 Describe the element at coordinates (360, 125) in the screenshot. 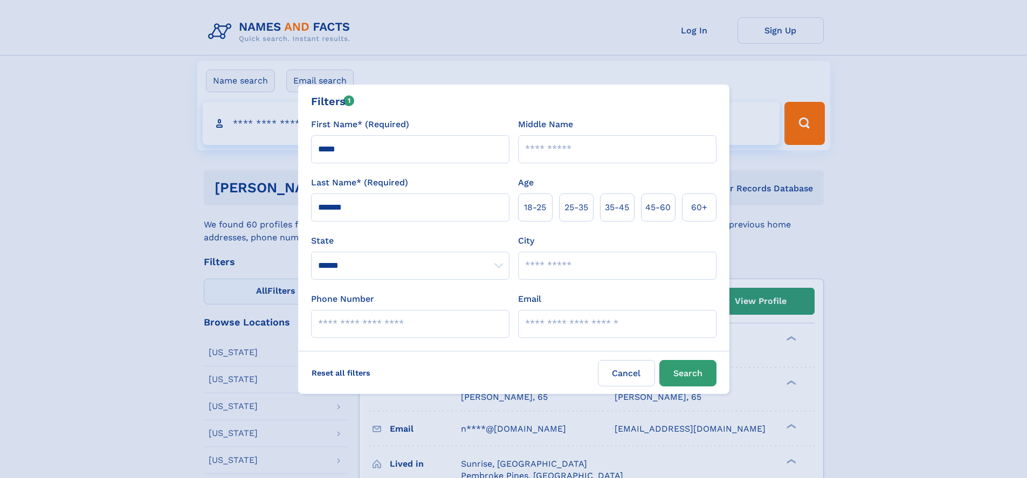

I see `label: First Name* (Required)` at that location.